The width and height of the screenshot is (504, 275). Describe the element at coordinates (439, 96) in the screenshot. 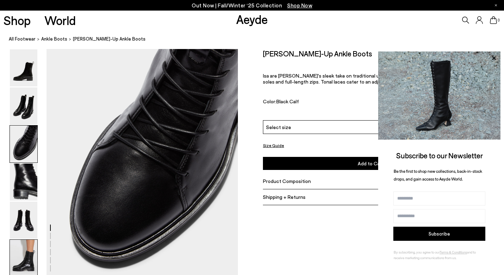

I see `img: 2a6287a1333c9a56320fd6e7b3c4a9a9.jpg` at that location.